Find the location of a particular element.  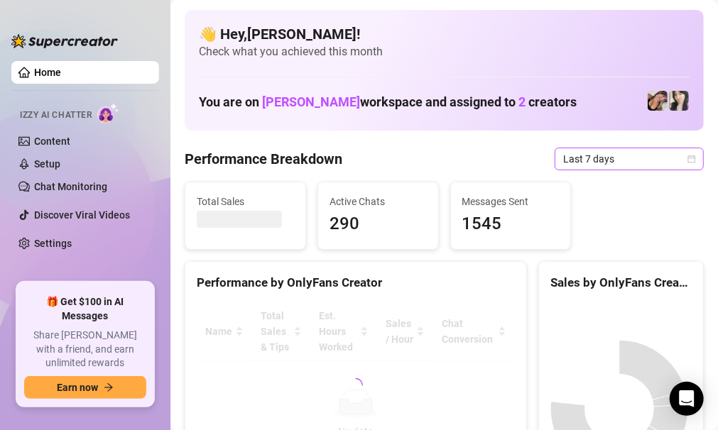

span: calendar is located at coordinates (692, 159).